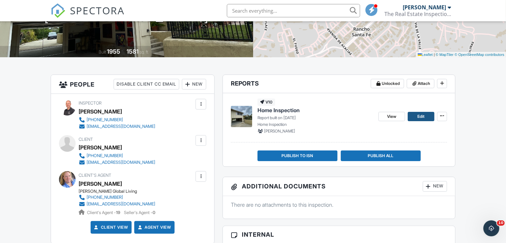 This screenshot has width=506, height=243. I want to click on div: 1955, so click(114, 51).